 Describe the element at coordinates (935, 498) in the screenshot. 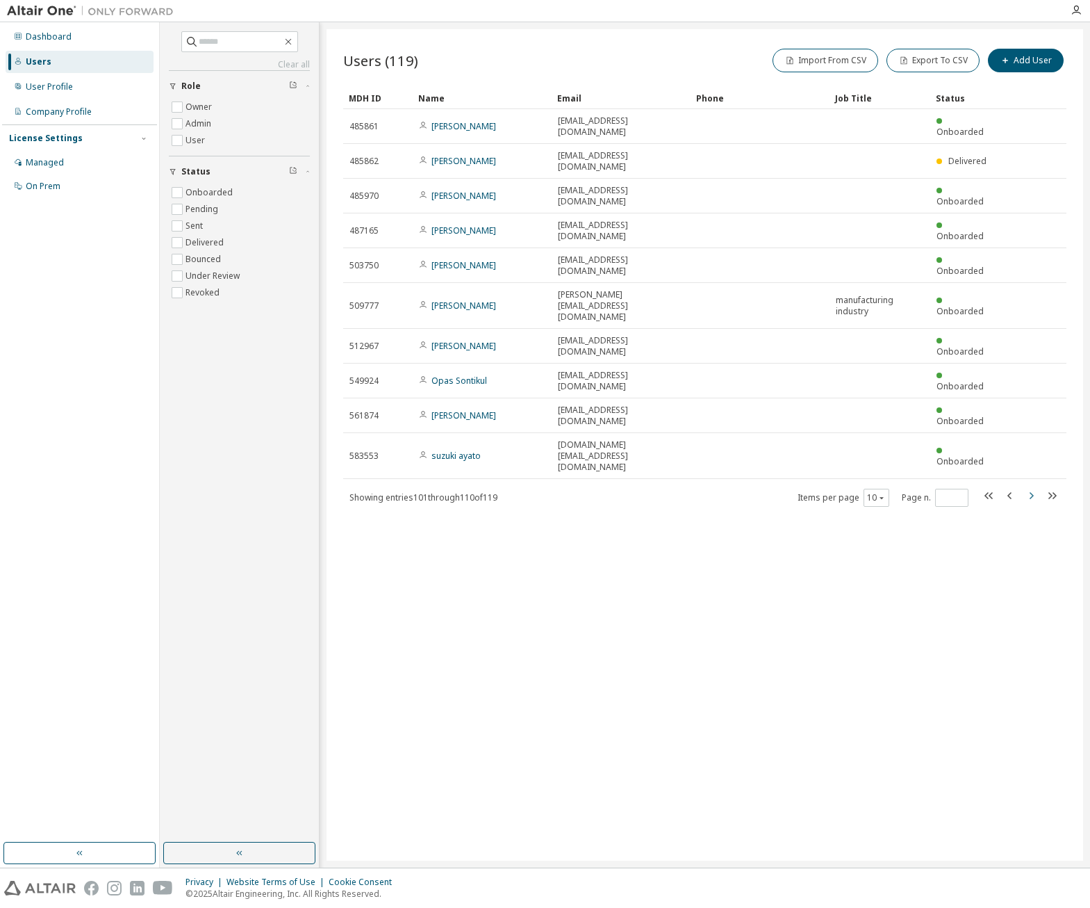

I see `span: Page n.` at that location.